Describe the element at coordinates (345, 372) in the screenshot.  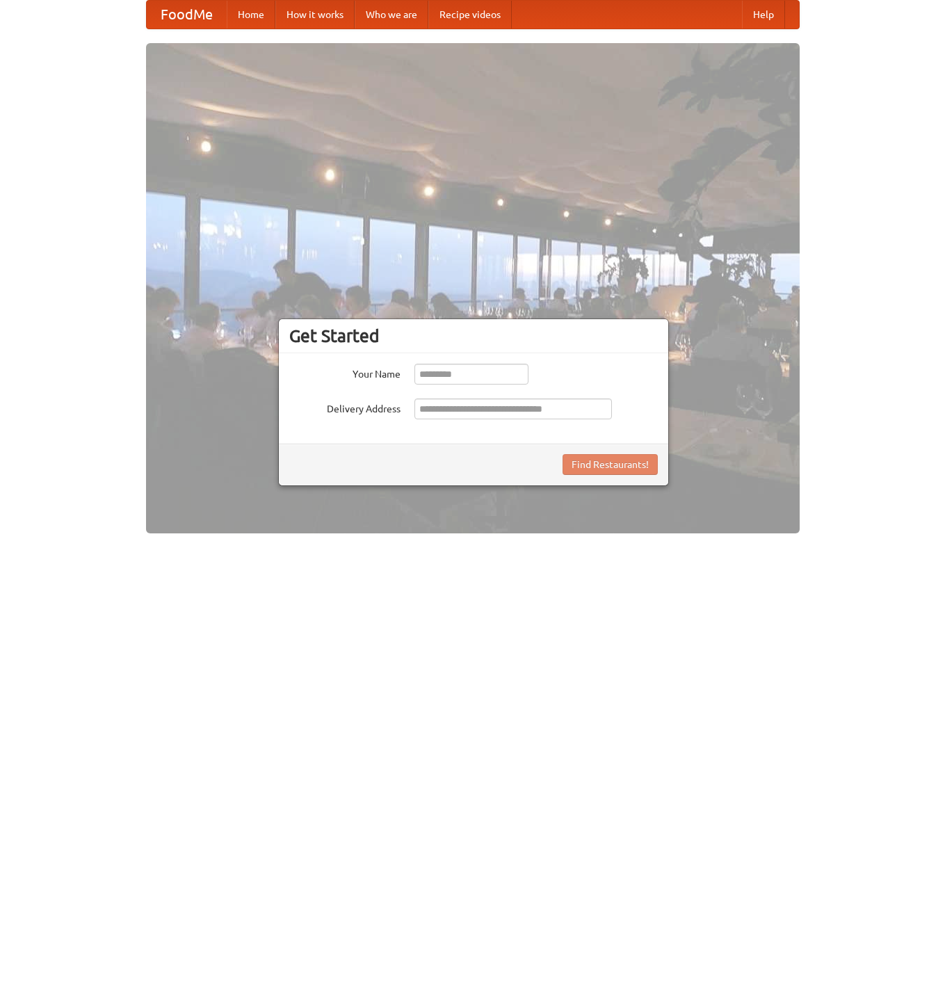
I see `label: Your Name` at that location.